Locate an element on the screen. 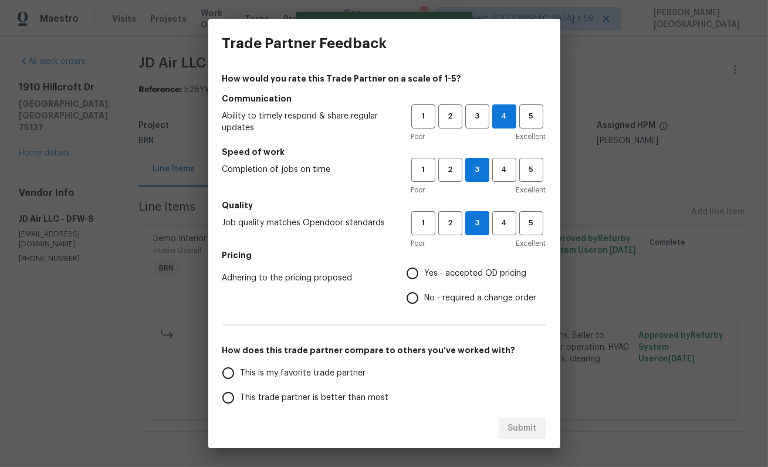  h5: Pricing is located at coordinates (384, 255).